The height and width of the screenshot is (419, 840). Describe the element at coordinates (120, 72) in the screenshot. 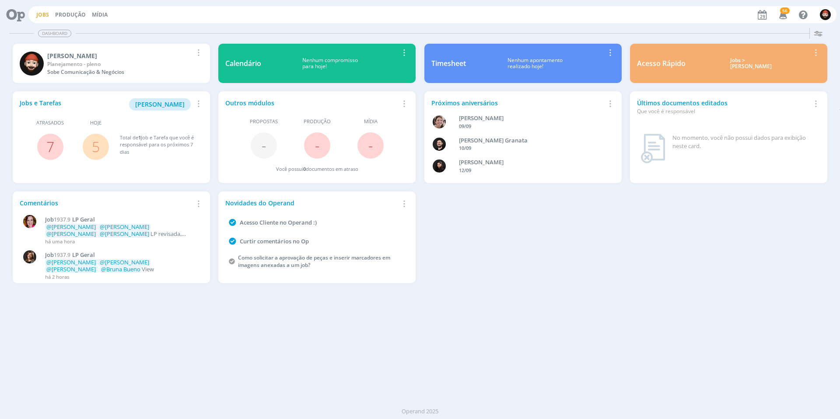

I see `div: Sobe Comunicação & Negócios` at that location.